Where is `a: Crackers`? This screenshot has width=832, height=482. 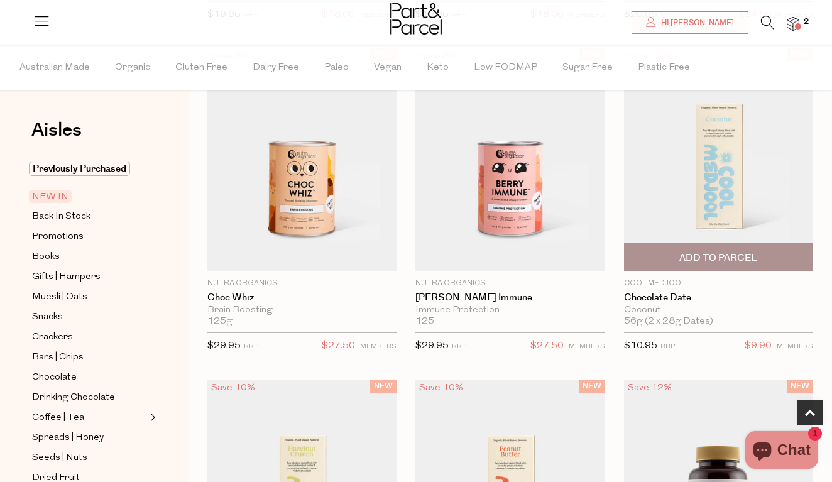 a: Crackers is located at coordinates (89, 337).